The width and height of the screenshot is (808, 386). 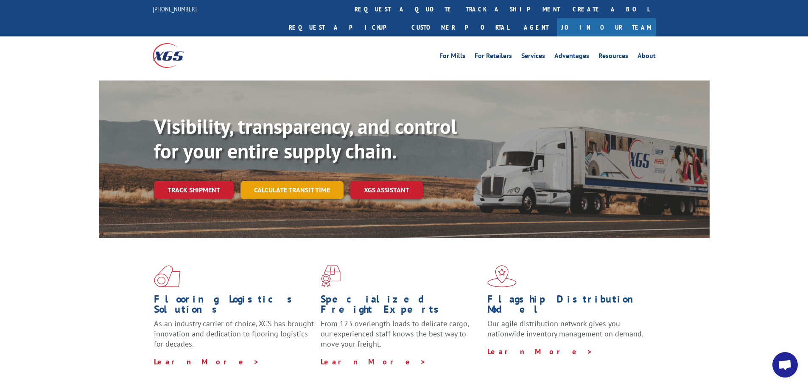 What do you see at coordinates (785, 365) in the screenshot?
I see `div: Open chat` at bounding box center [785, 365].